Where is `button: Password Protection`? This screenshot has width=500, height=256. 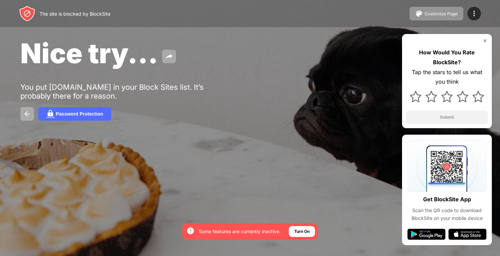
button: Password Protection is located at coordinates (75, 114).